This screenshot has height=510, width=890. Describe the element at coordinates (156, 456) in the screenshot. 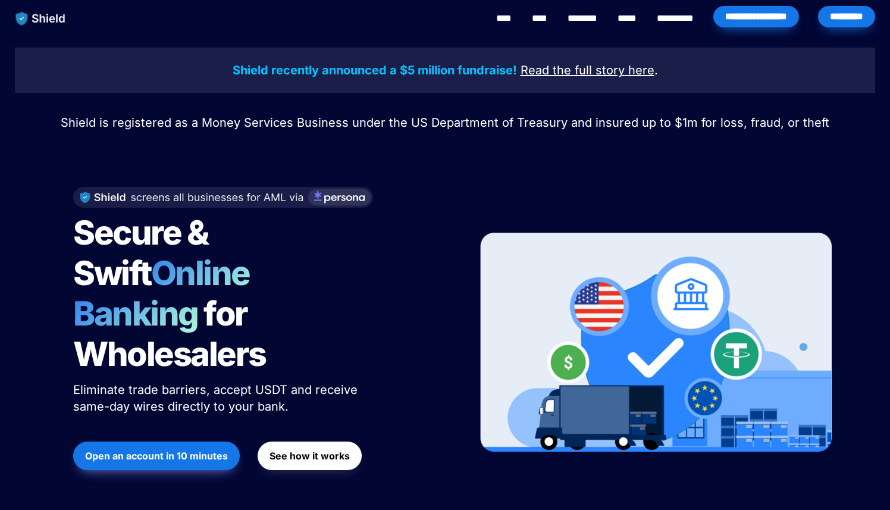

I see `strong: Open an account in 10 minutes` at that location.